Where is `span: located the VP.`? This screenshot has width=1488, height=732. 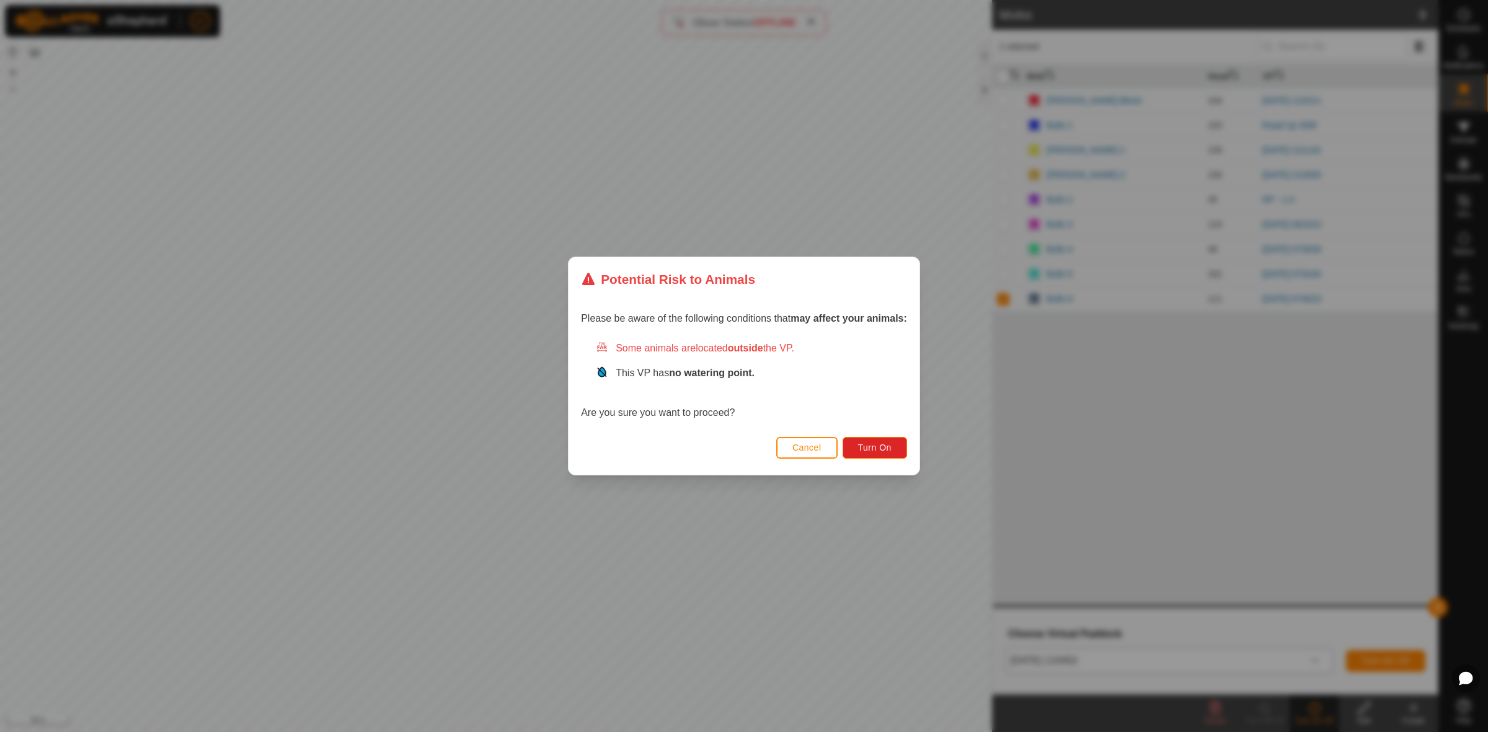 span: located the VP. is located at coordinates (745, 348).